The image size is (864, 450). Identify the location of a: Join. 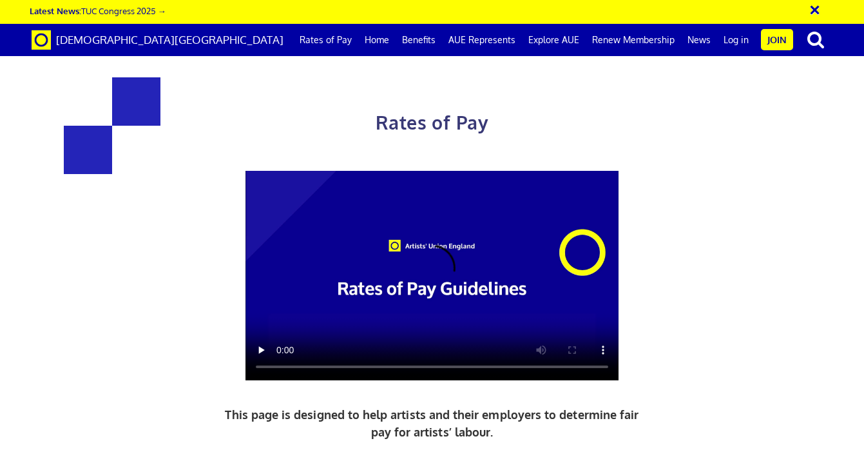
(777, 39).